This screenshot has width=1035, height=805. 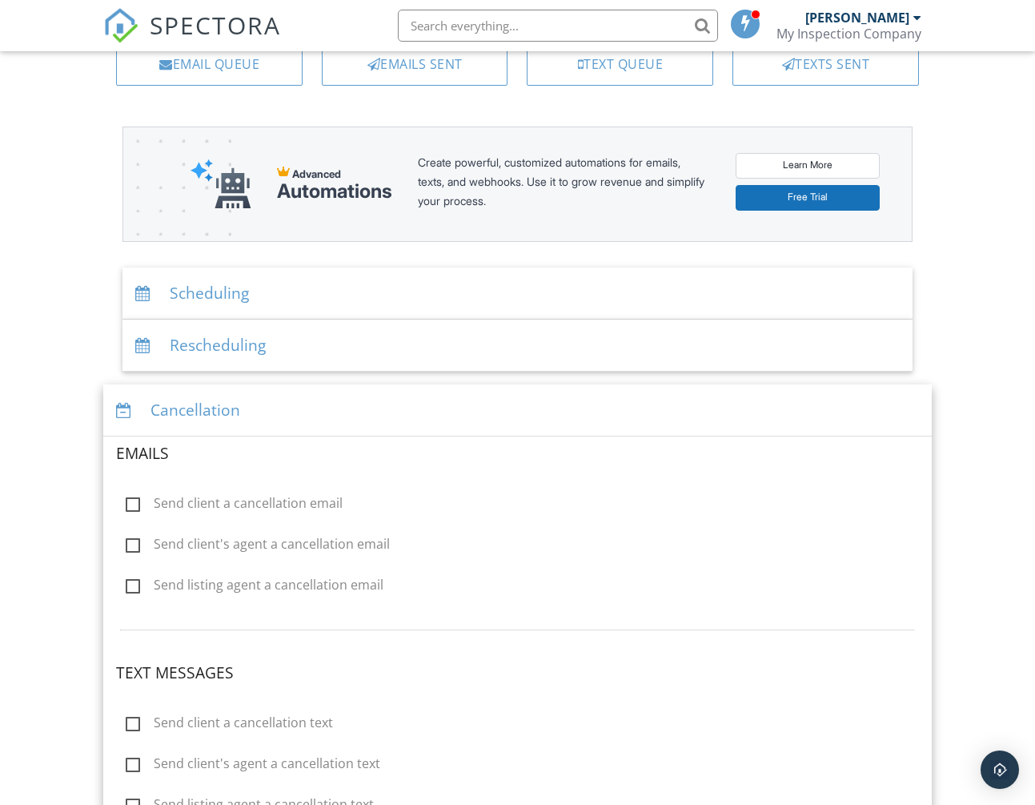 What do you see at coordinates (826, 64) in the screenshot?
I see `a: Texts Sent` at bounding box center [826, 64].